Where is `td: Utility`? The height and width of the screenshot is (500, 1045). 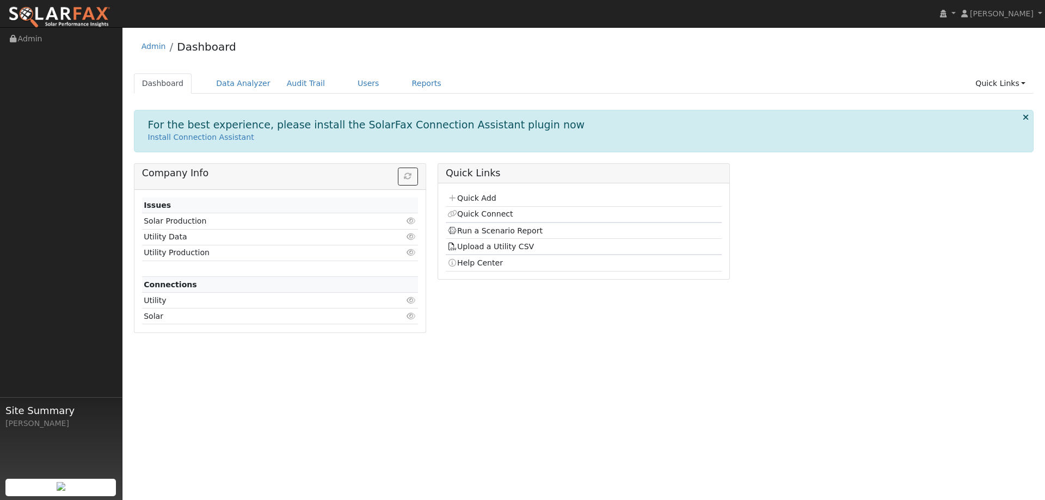
td: Utility is located at coordinates (258, 301).